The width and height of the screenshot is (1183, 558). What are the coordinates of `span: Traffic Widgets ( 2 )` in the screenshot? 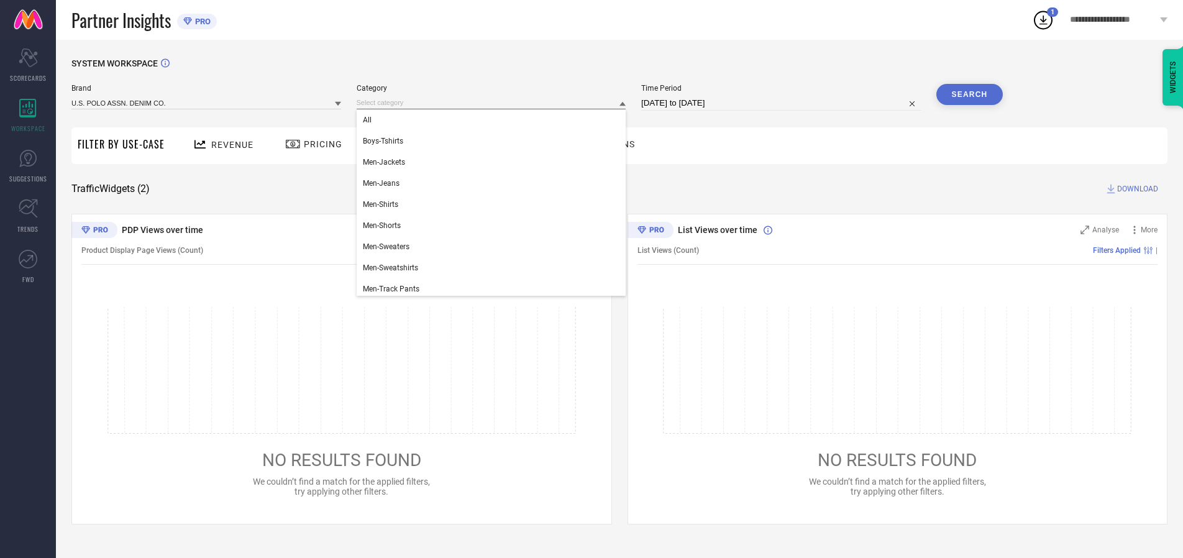 It's located at (111, 189).